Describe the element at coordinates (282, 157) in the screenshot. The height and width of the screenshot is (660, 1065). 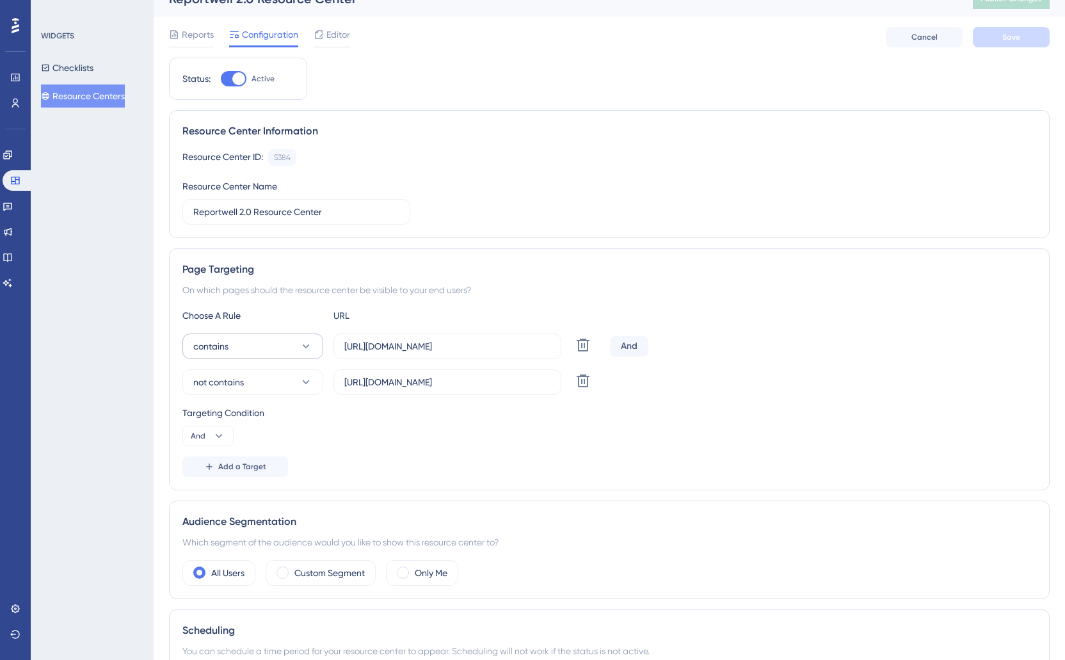
I see `div: 5384` at that location.